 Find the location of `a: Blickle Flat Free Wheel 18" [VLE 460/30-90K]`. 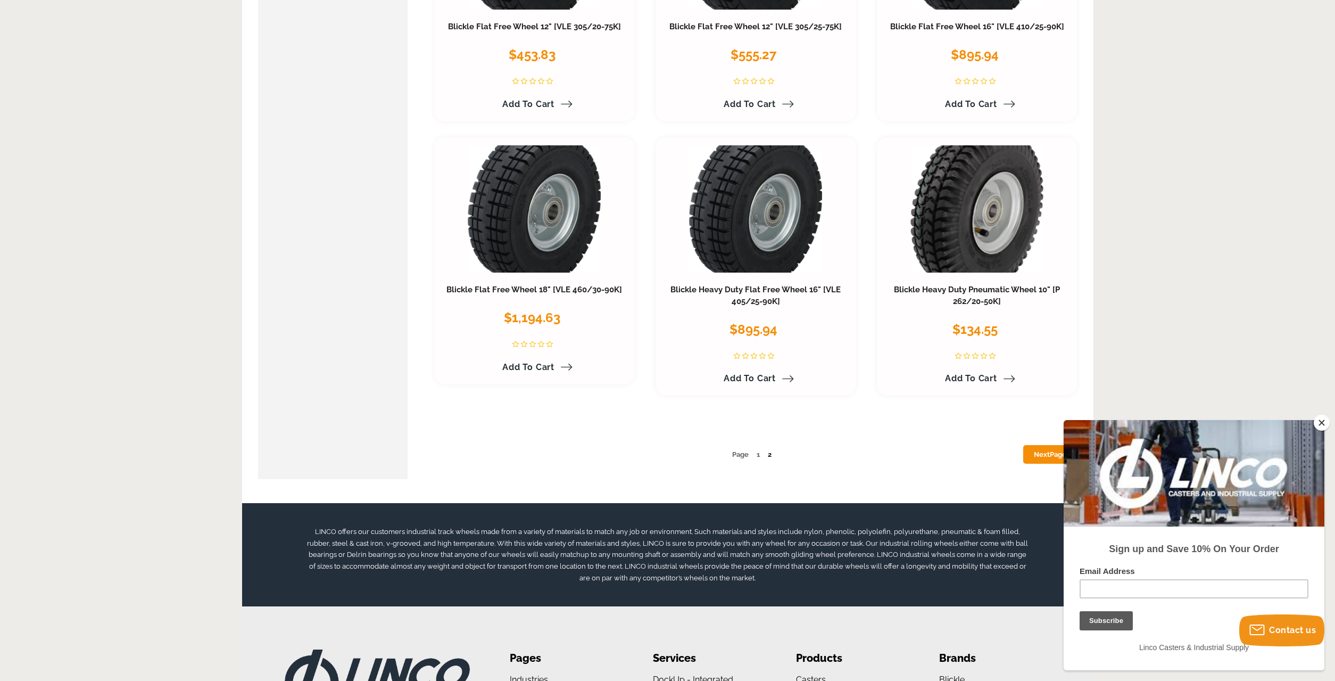

a: Blickle Flat Free Wheel 18" [VLE 460/30-90K] is located at coordinates (534, 289).